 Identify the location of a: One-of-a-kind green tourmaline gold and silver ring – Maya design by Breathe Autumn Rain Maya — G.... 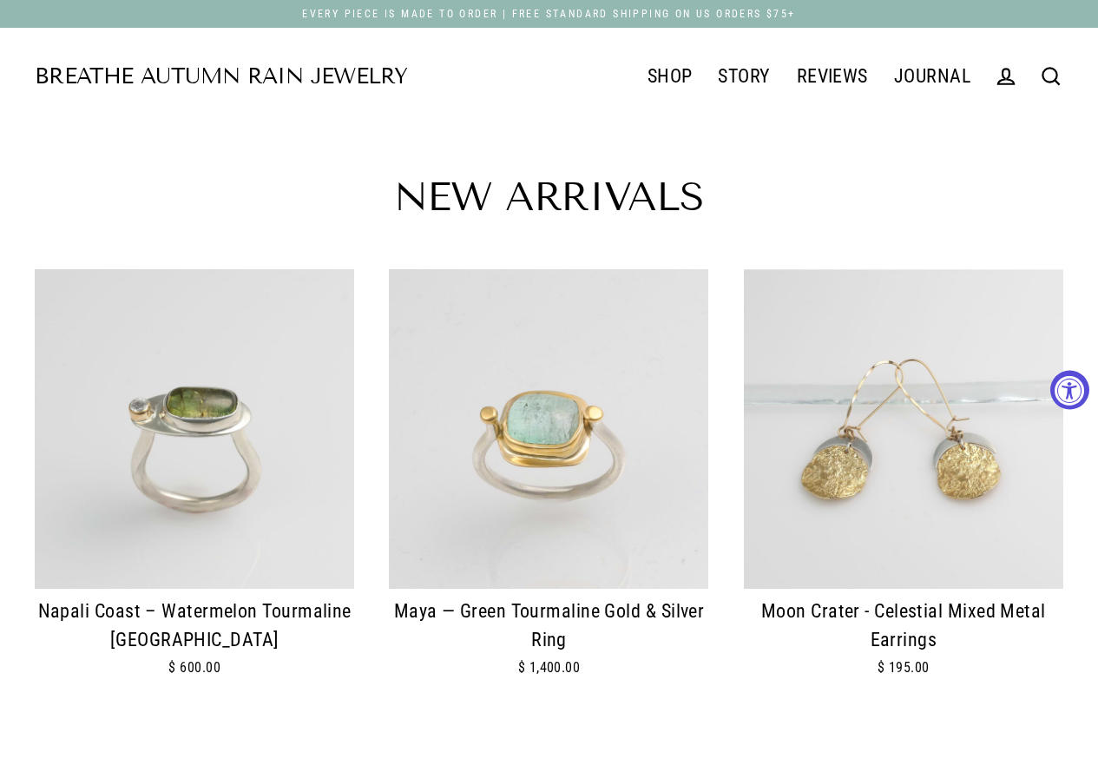
(549, 489).